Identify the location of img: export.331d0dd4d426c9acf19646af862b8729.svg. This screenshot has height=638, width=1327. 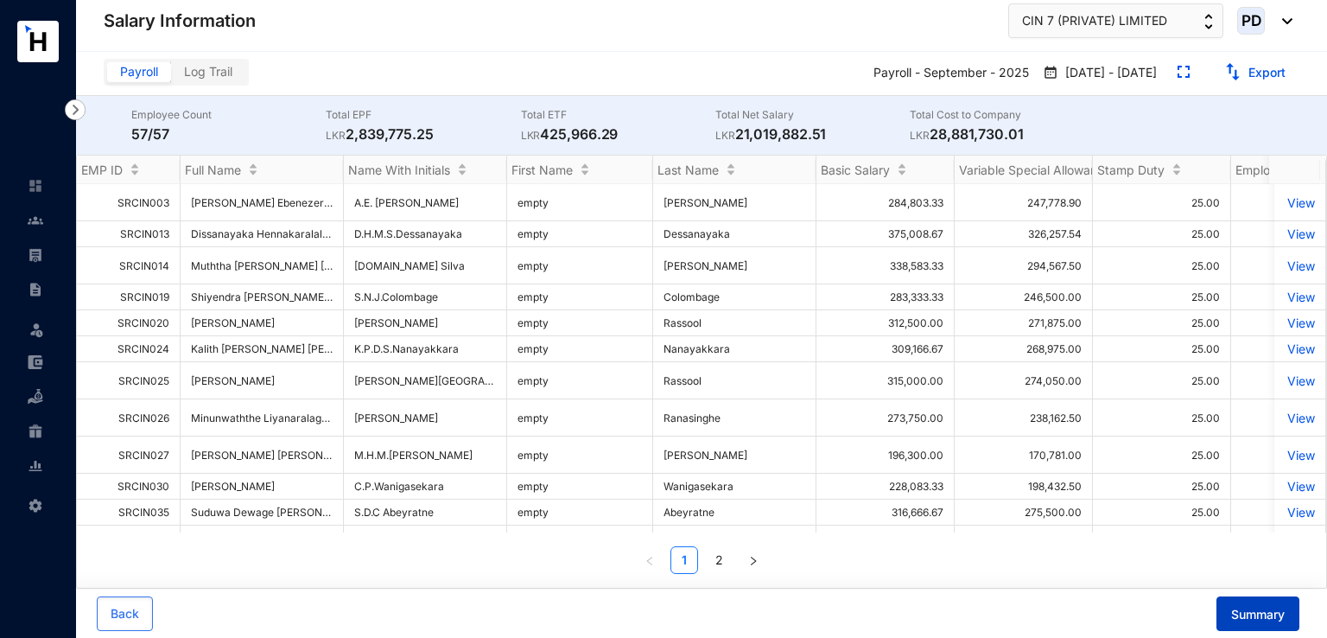
(1233, 72).